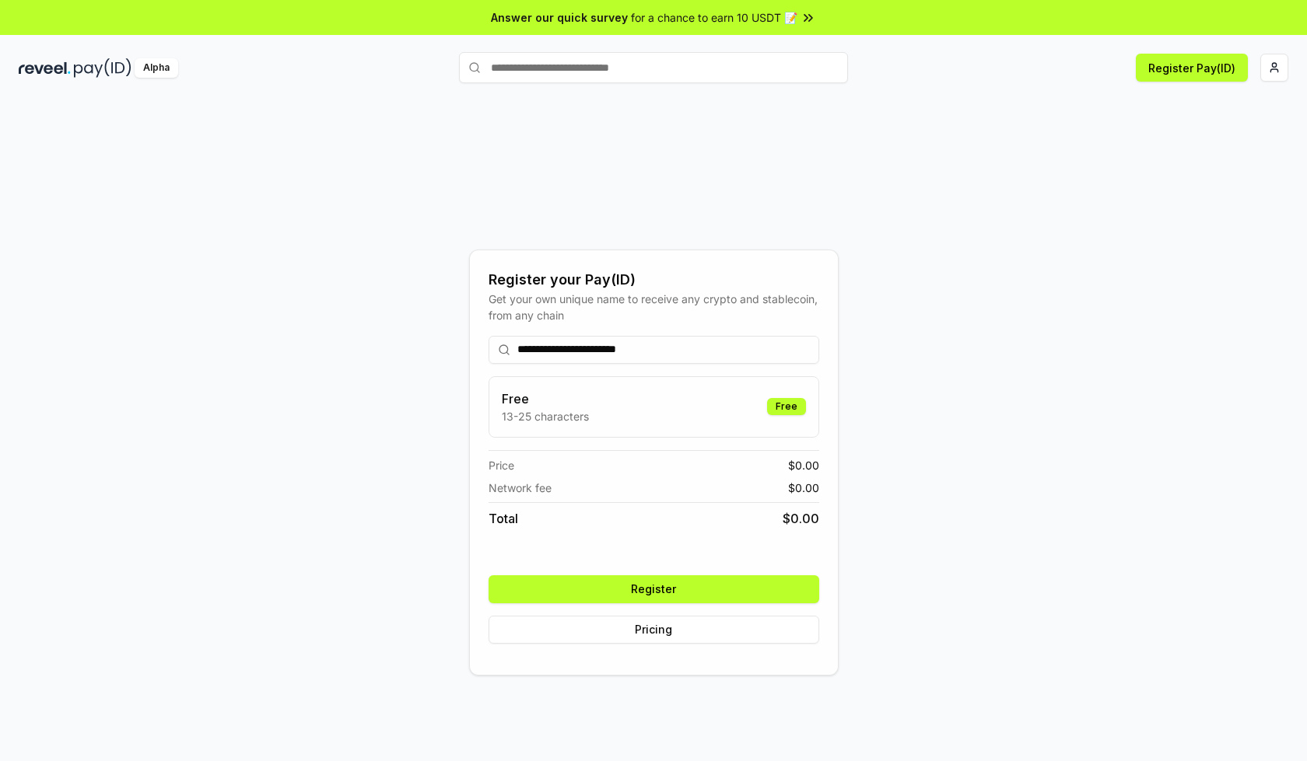 The height and width of the screenshot is (761, 1307). Describe the element at coordinates (103, 68) in the screenshot. I see `img: pay_id` at that location.